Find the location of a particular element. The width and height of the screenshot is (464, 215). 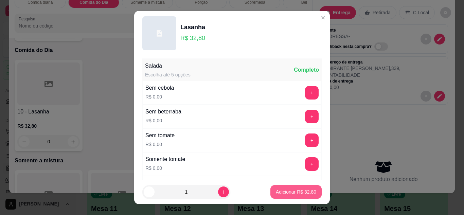

div: Completo is located at coordinates (306, 70).